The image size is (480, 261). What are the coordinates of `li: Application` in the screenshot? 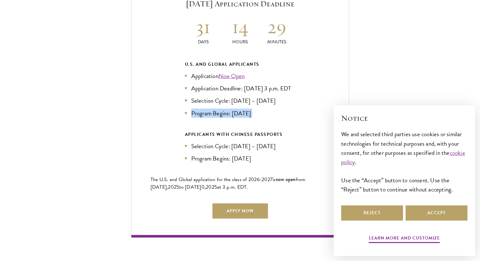 It's located at (240, 76).